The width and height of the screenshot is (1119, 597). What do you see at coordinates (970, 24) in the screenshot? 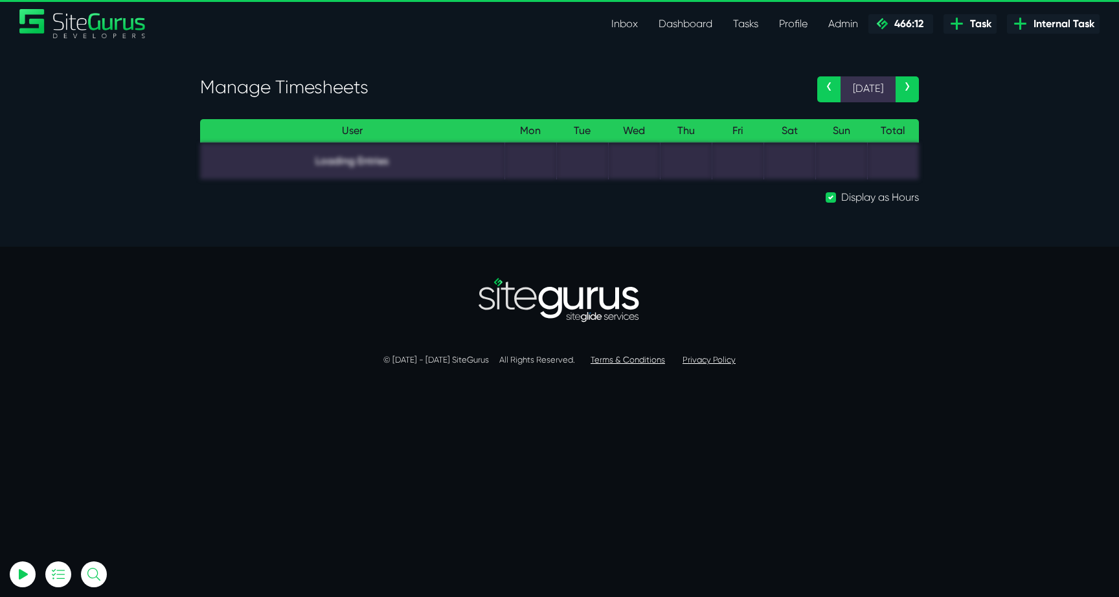
I see `a: Task` at bounding box center [970, 24].